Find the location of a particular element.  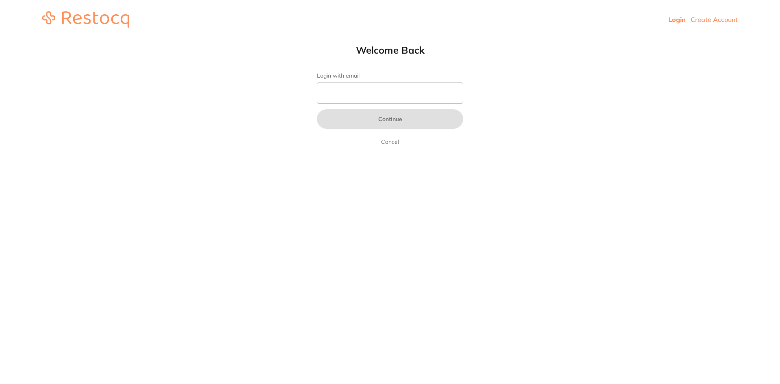

a: Create Account is located at coordinates (714, 20).